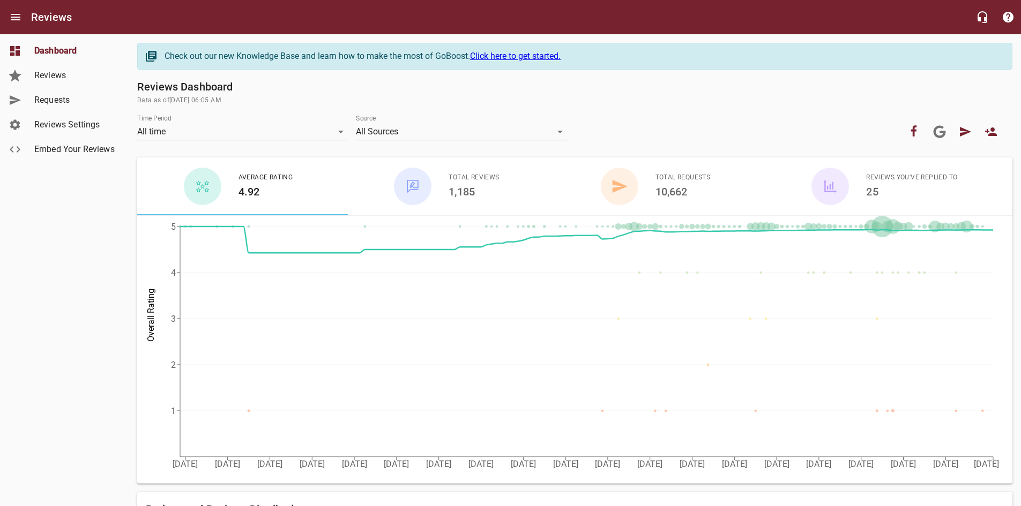 The width and height of the screenshot is (1021, 506). Describe the element at coordinates (173, 273) in the screenshot. I see `tspan: 4` at that location.